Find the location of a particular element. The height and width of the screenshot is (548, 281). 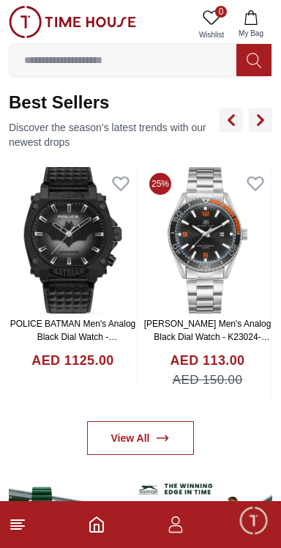

button: My Bag is located at coordinates (251, 24).